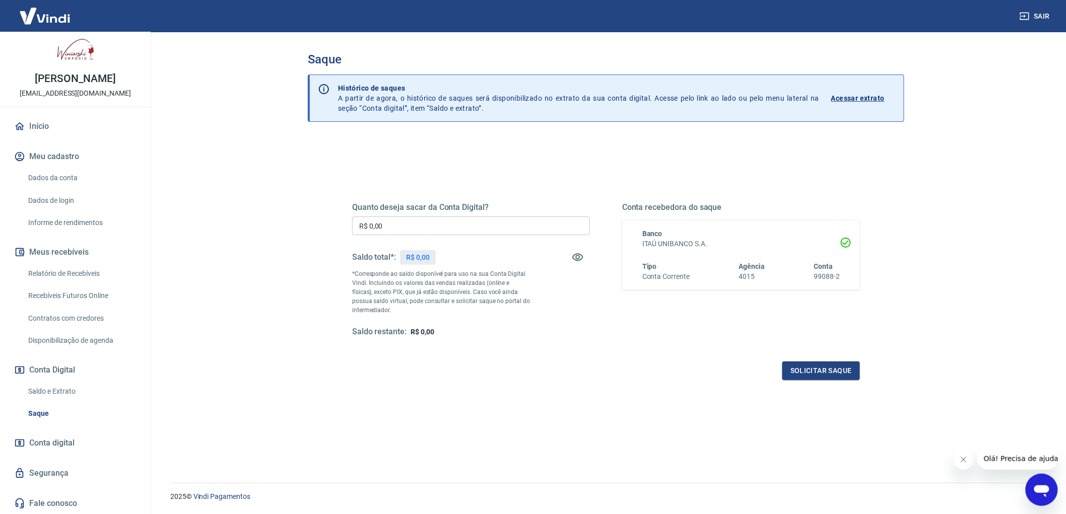 The image size is (1066, 514). What do you see at coordinates (81, 178) in the screenshot?
I see `a: Dados da conta` at bounding box center [81, 178].